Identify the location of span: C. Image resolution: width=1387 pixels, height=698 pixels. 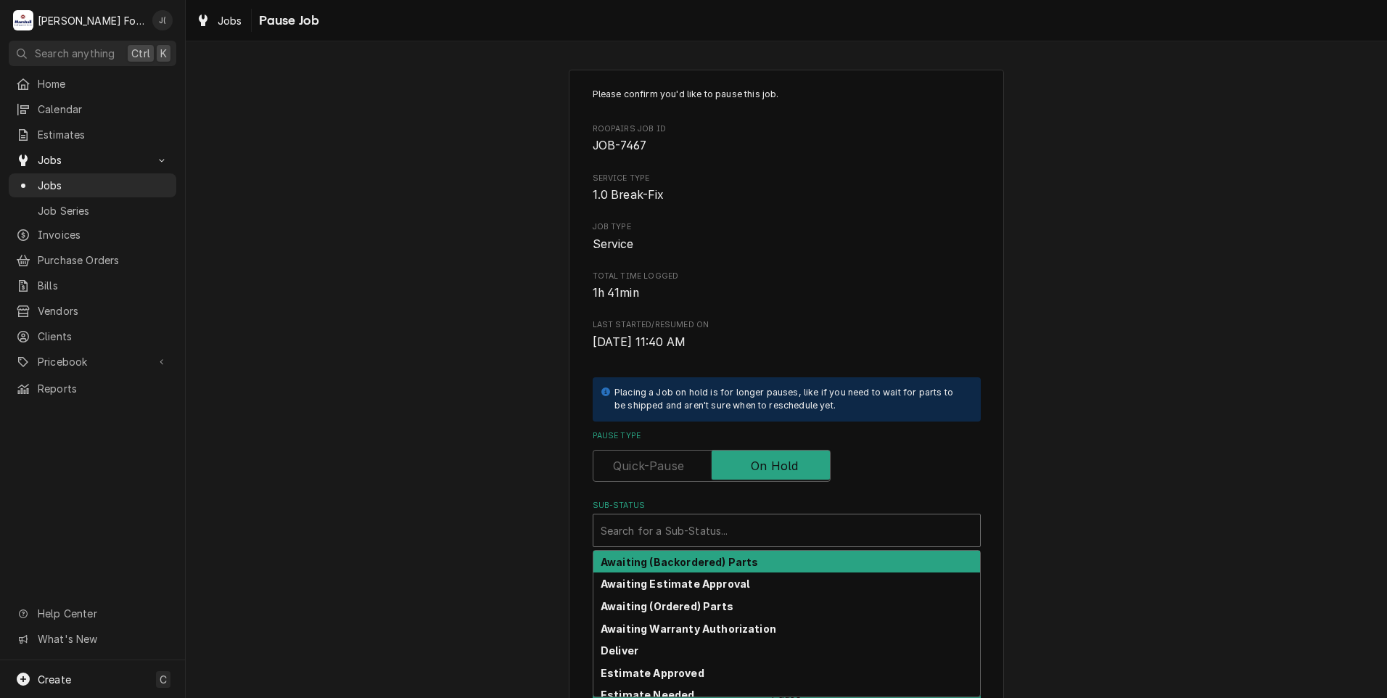
(163, 679).